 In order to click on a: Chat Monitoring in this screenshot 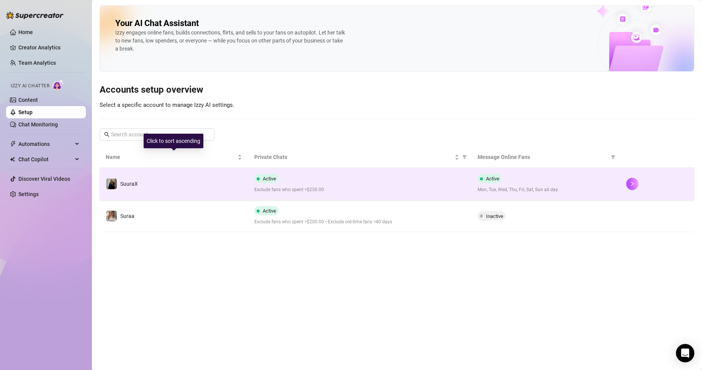, I will do `click(38, 124)`.